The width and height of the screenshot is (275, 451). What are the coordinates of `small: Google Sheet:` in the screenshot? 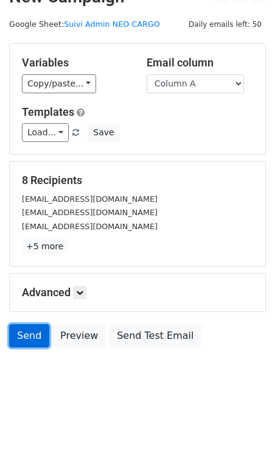 It's located at (85, 24).